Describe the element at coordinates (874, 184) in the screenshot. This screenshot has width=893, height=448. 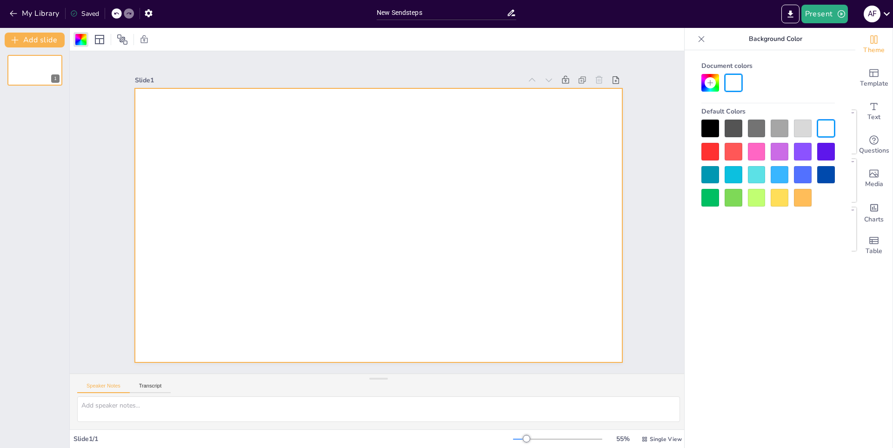
I see `span: Media` at that location.